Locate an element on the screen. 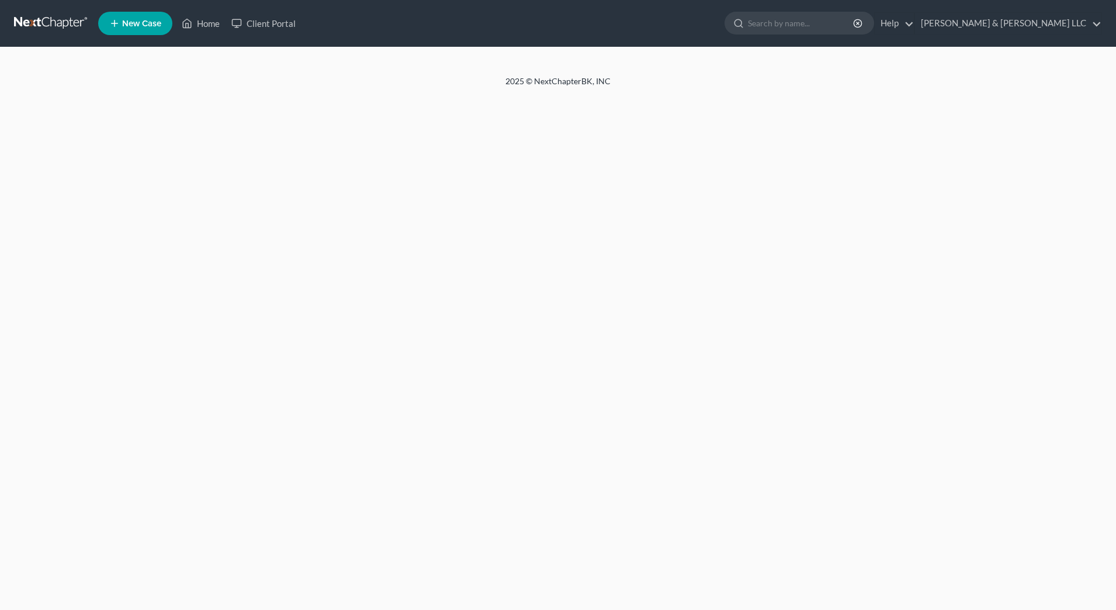 This screenshot has height=610, width=1116. input: Search by name... is located at coordinates (801, 23).